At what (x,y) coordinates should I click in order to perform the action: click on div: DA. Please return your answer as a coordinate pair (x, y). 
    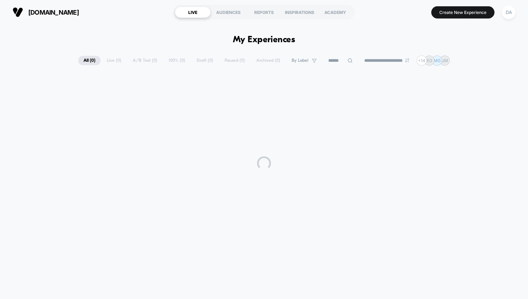
    Looking at the image, I should click on (509, 12).